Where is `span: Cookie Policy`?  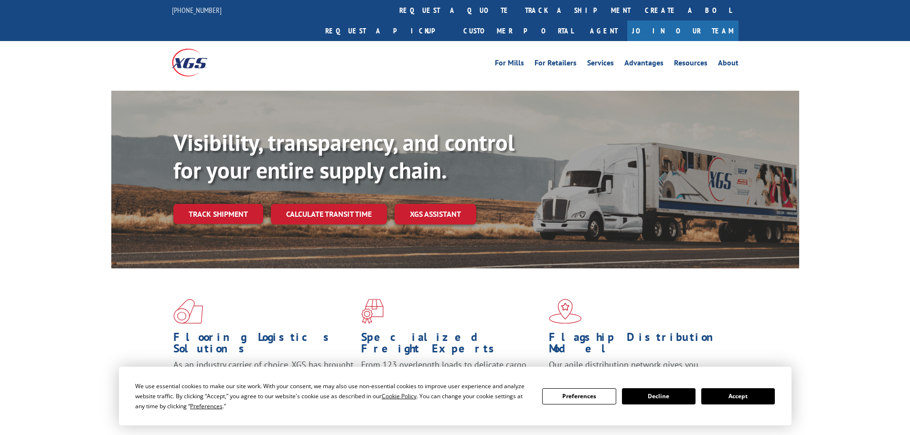
span: Cookie Policy is located at coordinates (399, 396).